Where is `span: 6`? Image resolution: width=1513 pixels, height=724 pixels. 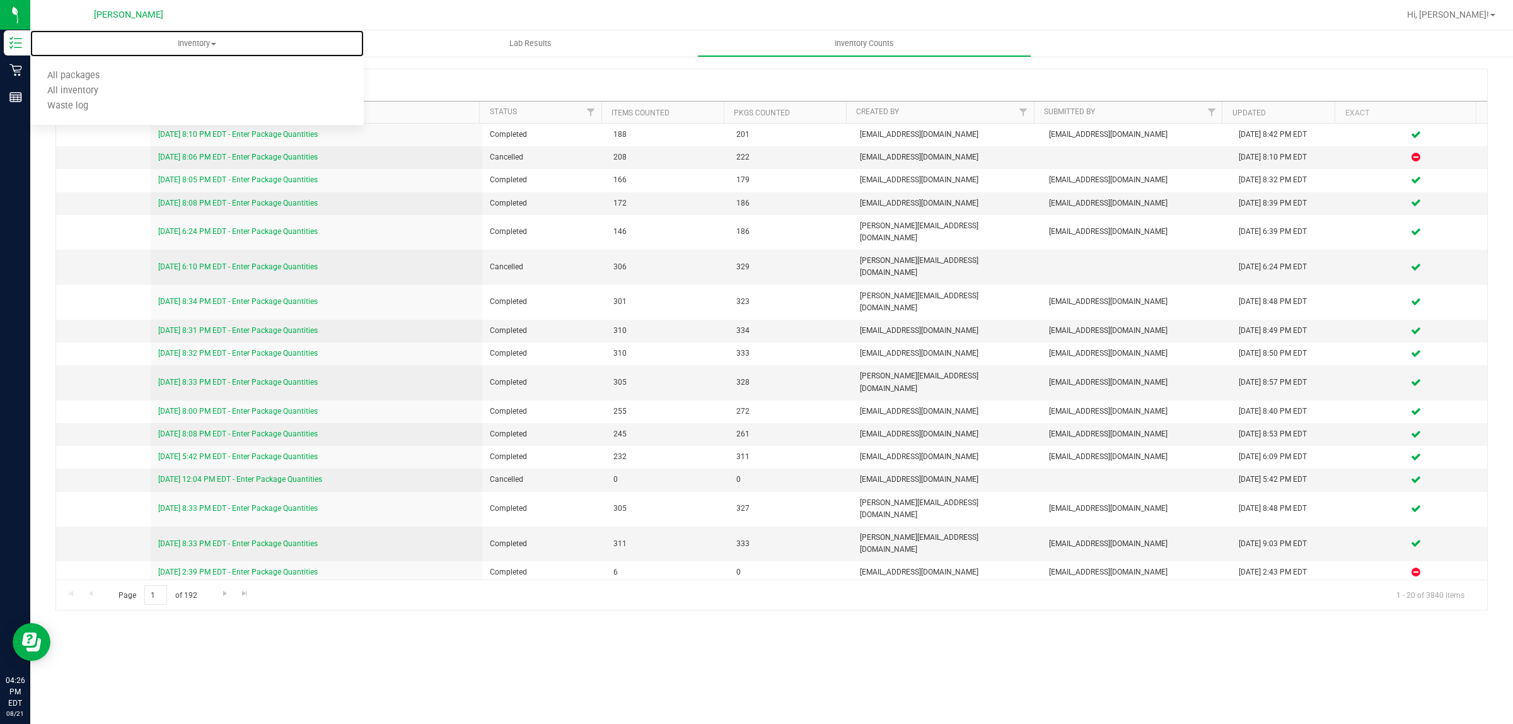 span: 6 is located at coordinates (667, 572).